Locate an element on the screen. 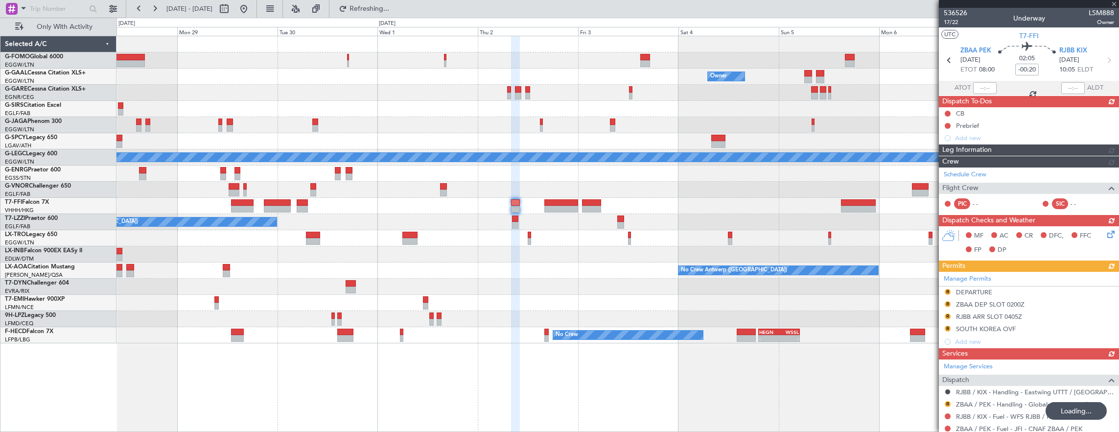 This screenshot has width=1119, height=432. span: G-ENRG is located at coordinates (16, 170).